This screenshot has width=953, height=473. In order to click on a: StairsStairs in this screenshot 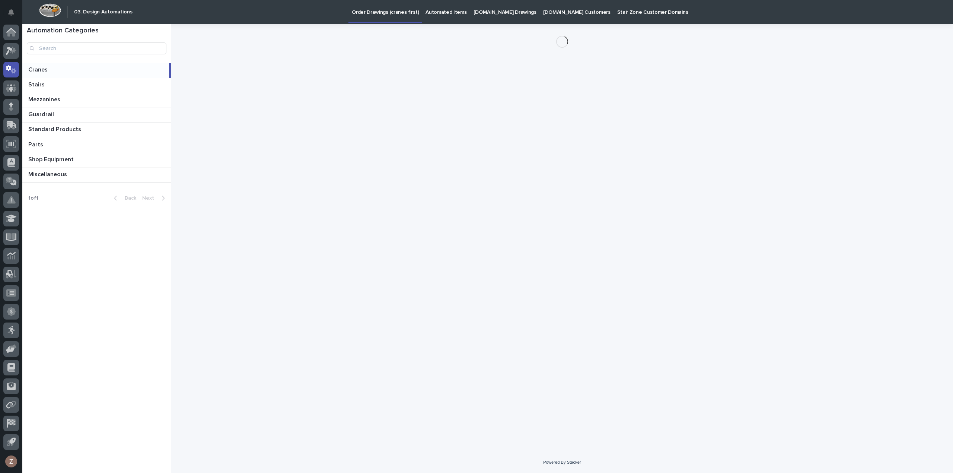, I will do `click(96, 86)`.